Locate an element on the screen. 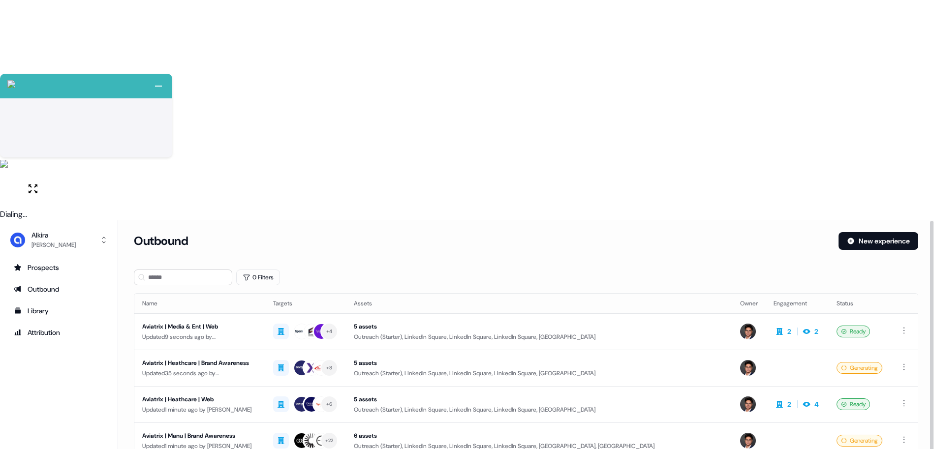 This screenshot has width=934, height=449. div: + 4 is located at coordinates (329, 332).